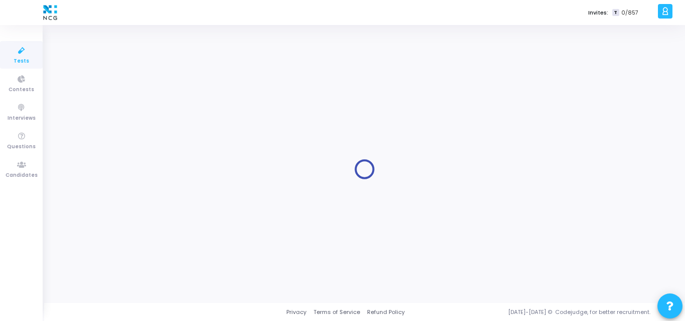  Describe the element at coordinates (296, 312) in the screenshot. I see `a: Privacy` at that location.